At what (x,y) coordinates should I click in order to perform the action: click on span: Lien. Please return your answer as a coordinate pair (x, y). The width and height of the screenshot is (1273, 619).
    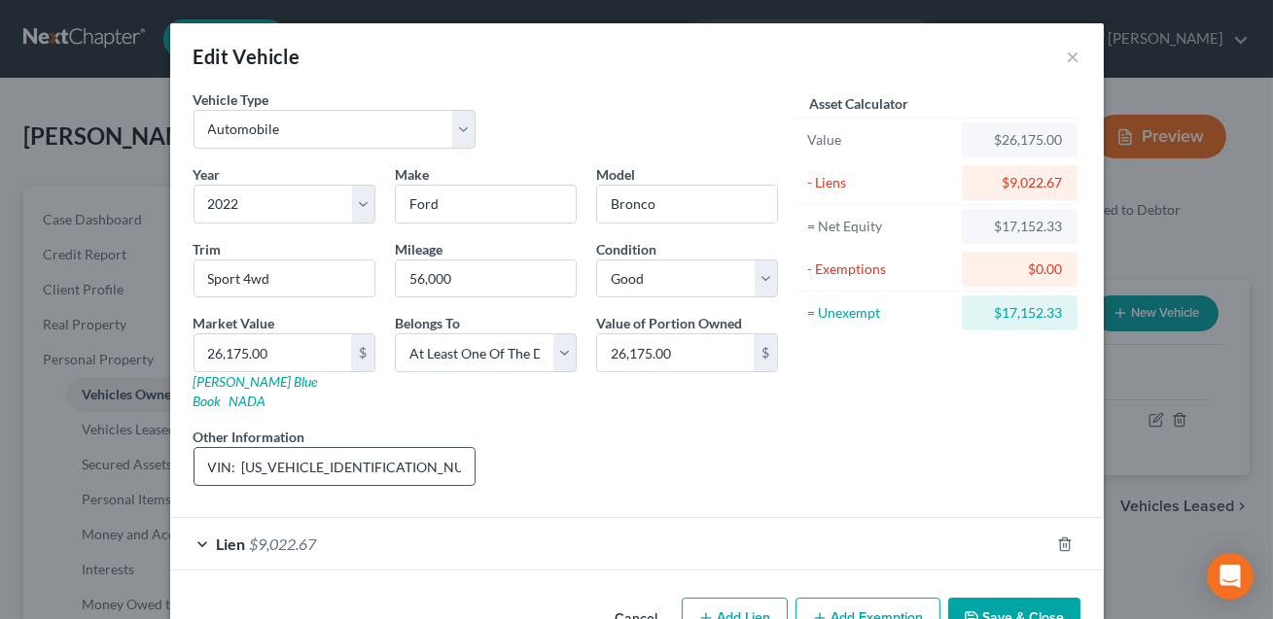
    Looking at the image, I should click on (231, 543).